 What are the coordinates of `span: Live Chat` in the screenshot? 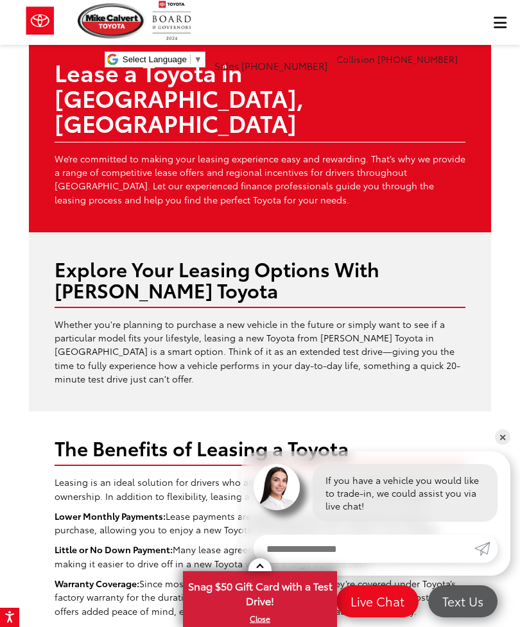 It's located at (377, 600).